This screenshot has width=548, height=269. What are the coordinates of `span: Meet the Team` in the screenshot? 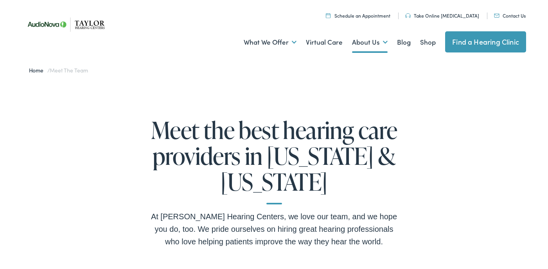 It's located at (68, 70).